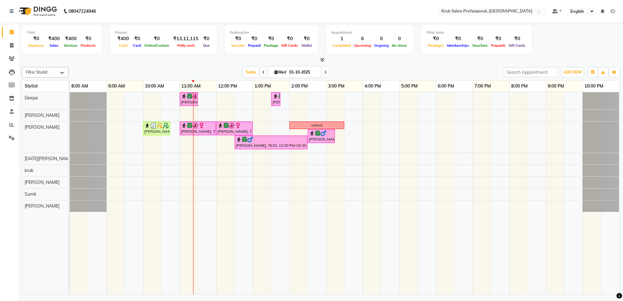 The height and width of the screenshot is (301, 623). What do you see at coordinates (62, 32) in the screenshot?
I see `div: Total` at bounding box center [62, 32].